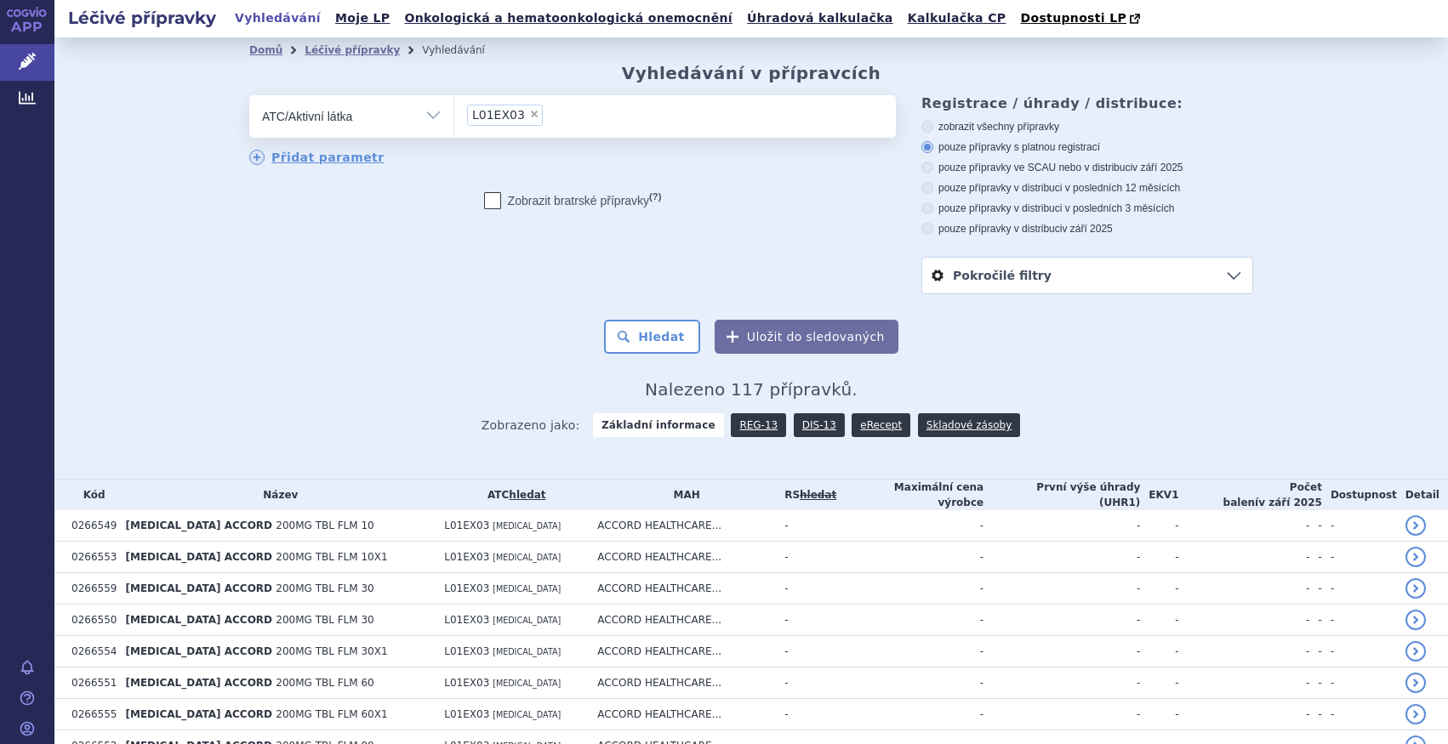 The width and height of the screenshot is (1448, 744). I want to click on a: Vyhledávání, so click(277, 18).